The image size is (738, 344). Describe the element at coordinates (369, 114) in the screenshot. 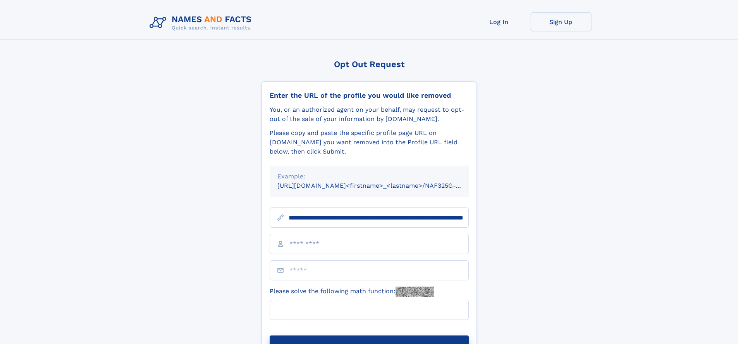

I see `div: You, or an authorized agent on your behalf, may request to opt-out of the sale of your informatio...` at that location.